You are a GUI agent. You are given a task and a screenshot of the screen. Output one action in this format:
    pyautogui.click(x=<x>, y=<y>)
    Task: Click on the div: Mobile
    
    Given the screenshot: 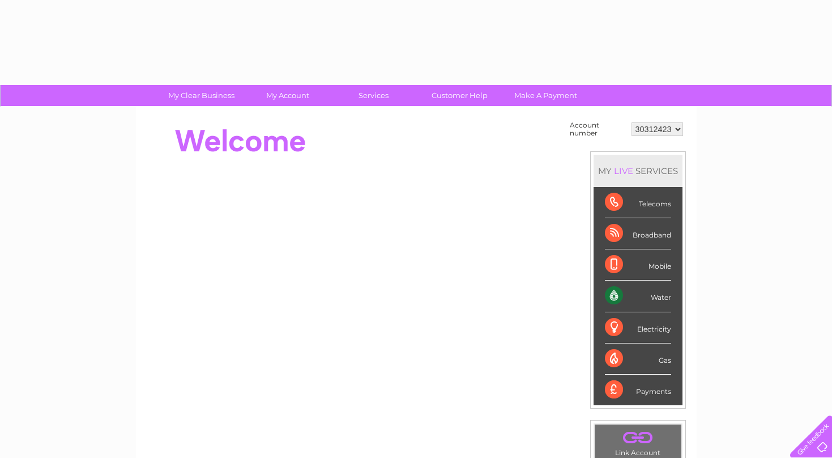 What is the action you would take?
    pyautogui.click(x=638, y=264)
    